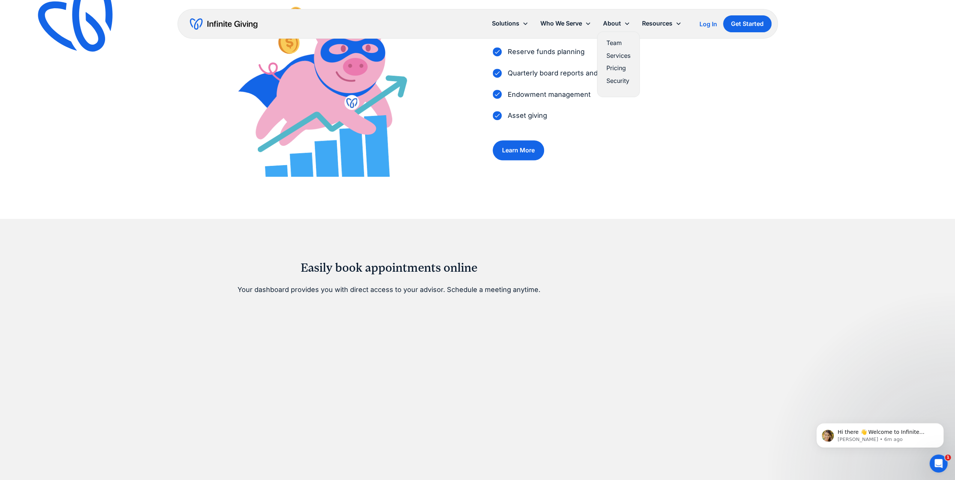 This screenshot has height=480, width=955. I want to click on span: 1, so click(948, 458).